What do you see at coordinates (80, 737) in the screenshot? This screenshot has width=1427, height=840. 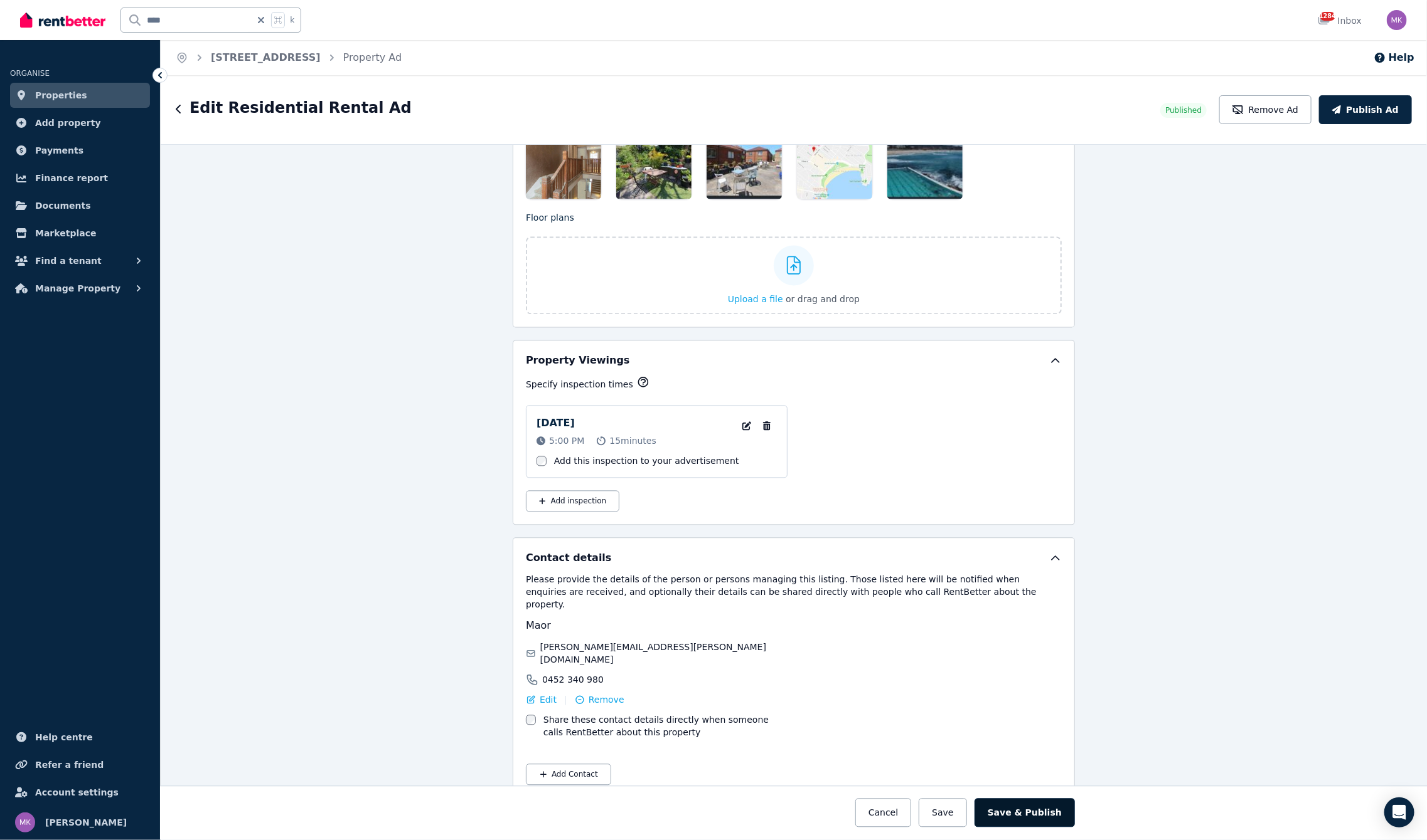 I see `a: Help centre` at bounding box center [80, 737].